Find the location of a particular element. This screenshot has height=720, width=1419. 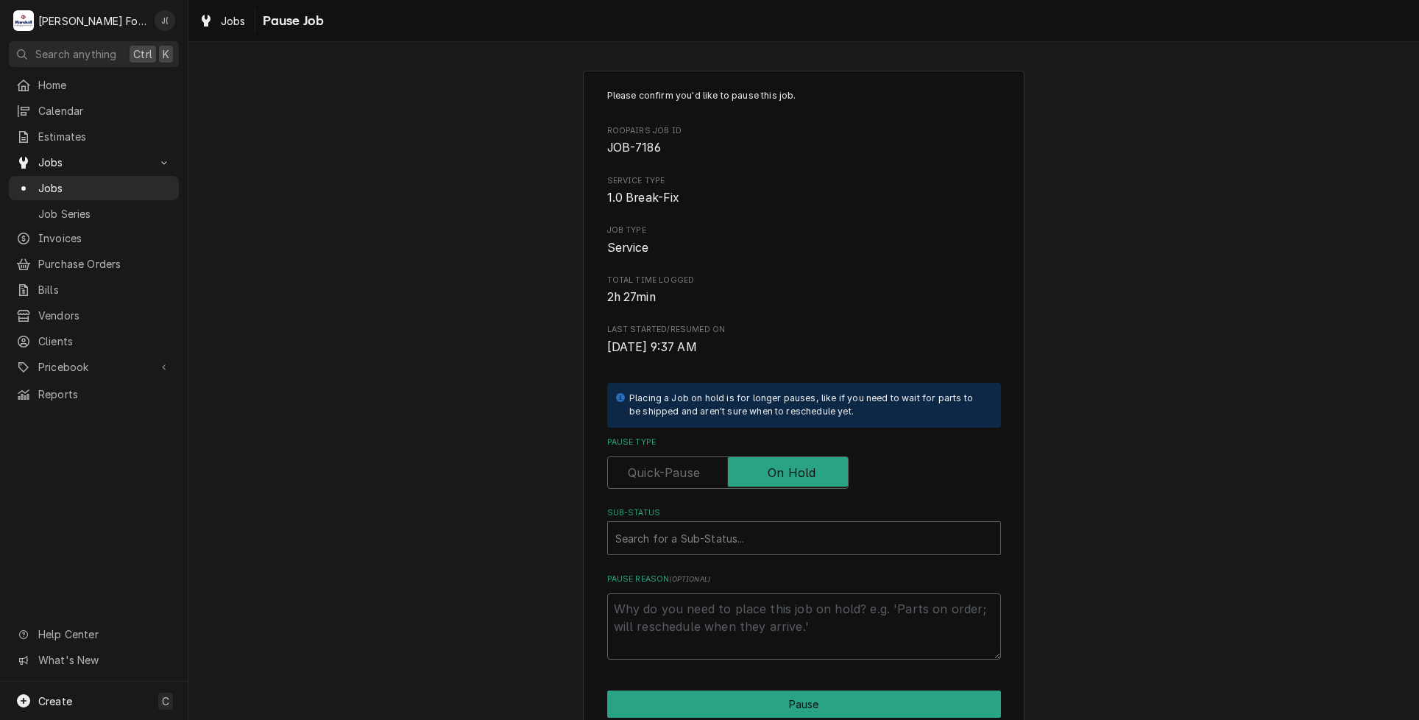

span: Bills is located at coordinates (105, 289).